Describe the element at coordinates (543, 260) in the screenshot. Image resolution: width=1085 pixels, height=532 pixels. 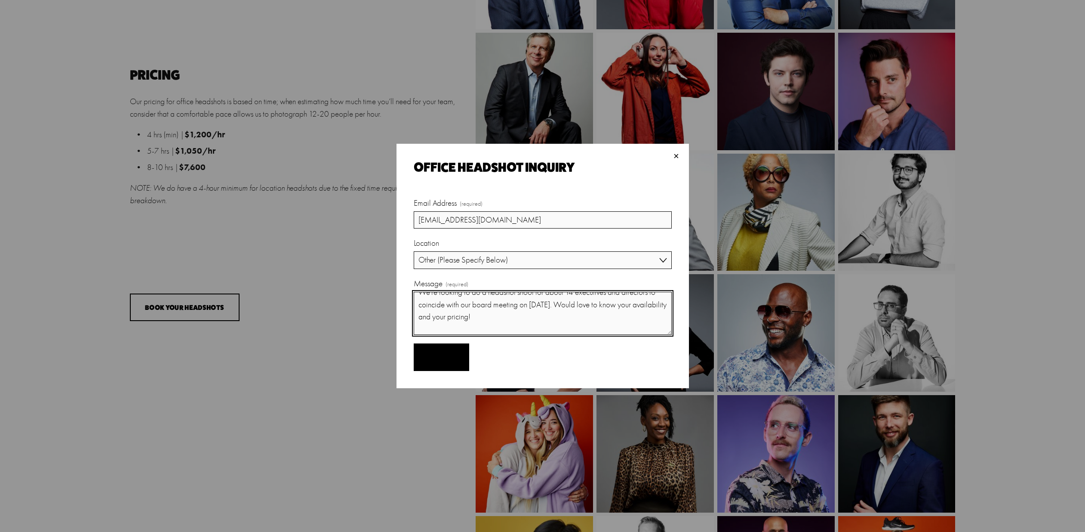
I see `select: Location` at that location.